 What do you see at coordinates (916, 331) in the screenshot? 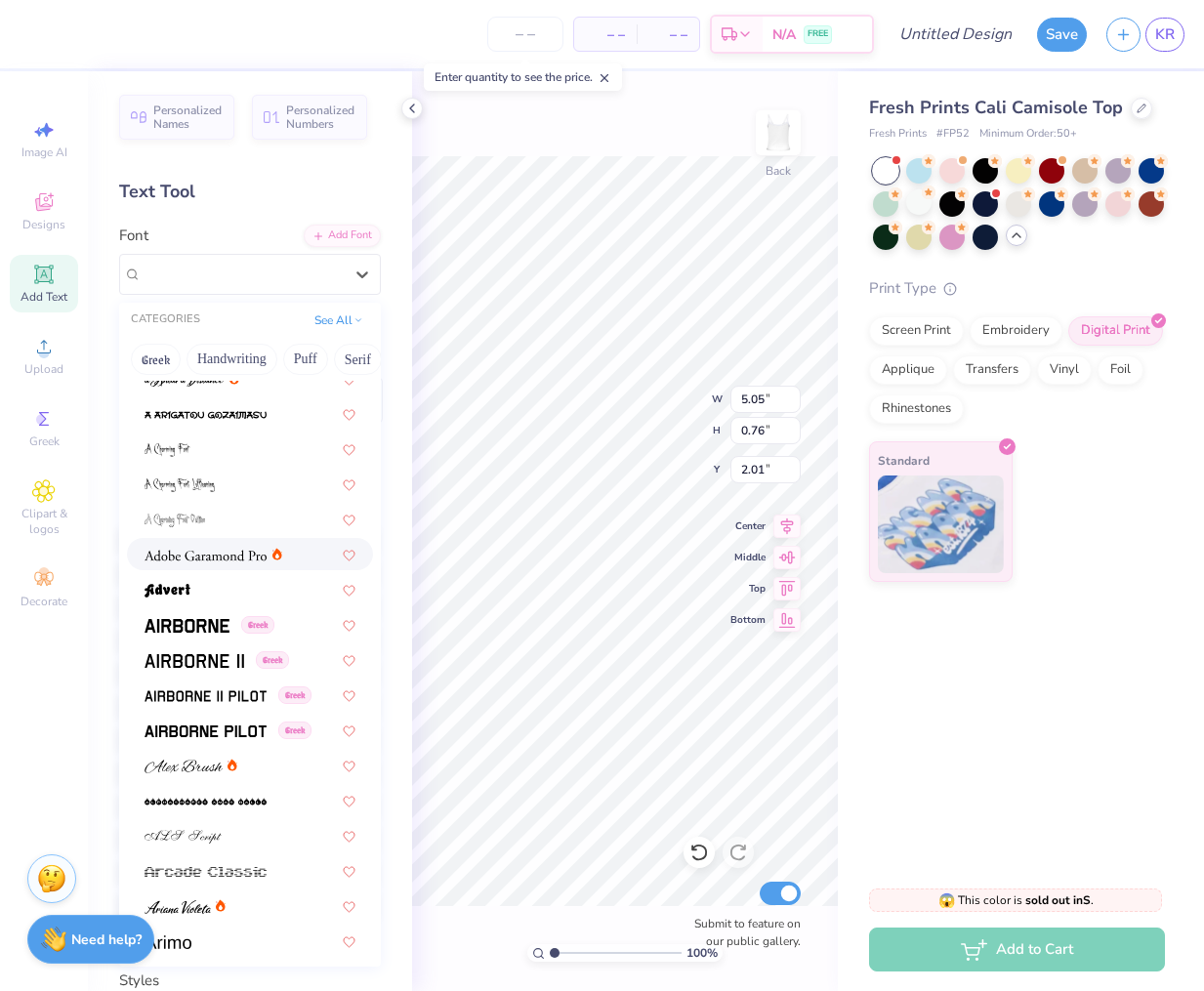
I see `div: Screen Print` at bounding box center [916, 331].